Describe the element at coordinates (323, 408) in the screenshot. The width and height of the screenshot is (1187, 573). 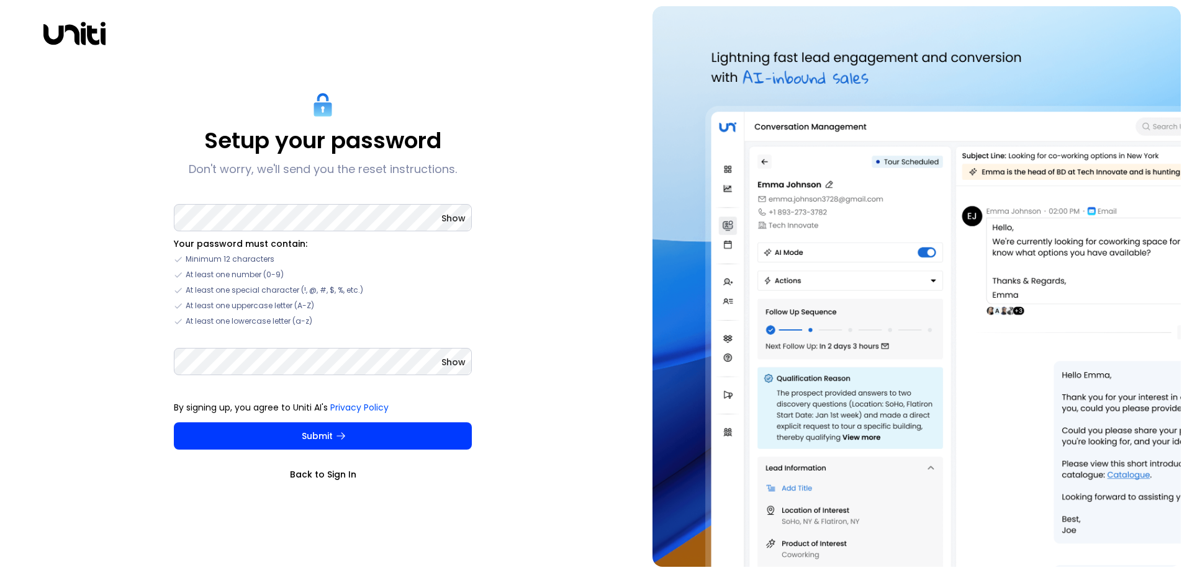
I see `p: By signing up, you agree to Uniti AI's` at that location.